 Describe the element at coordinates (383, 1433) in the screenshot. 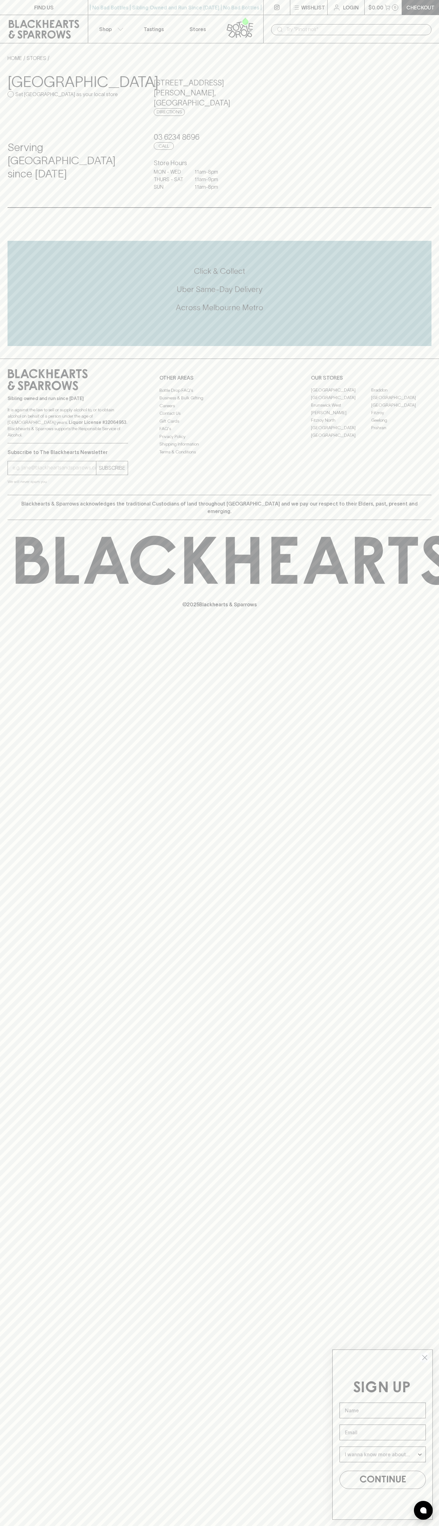

I see `input: Email` at that location.